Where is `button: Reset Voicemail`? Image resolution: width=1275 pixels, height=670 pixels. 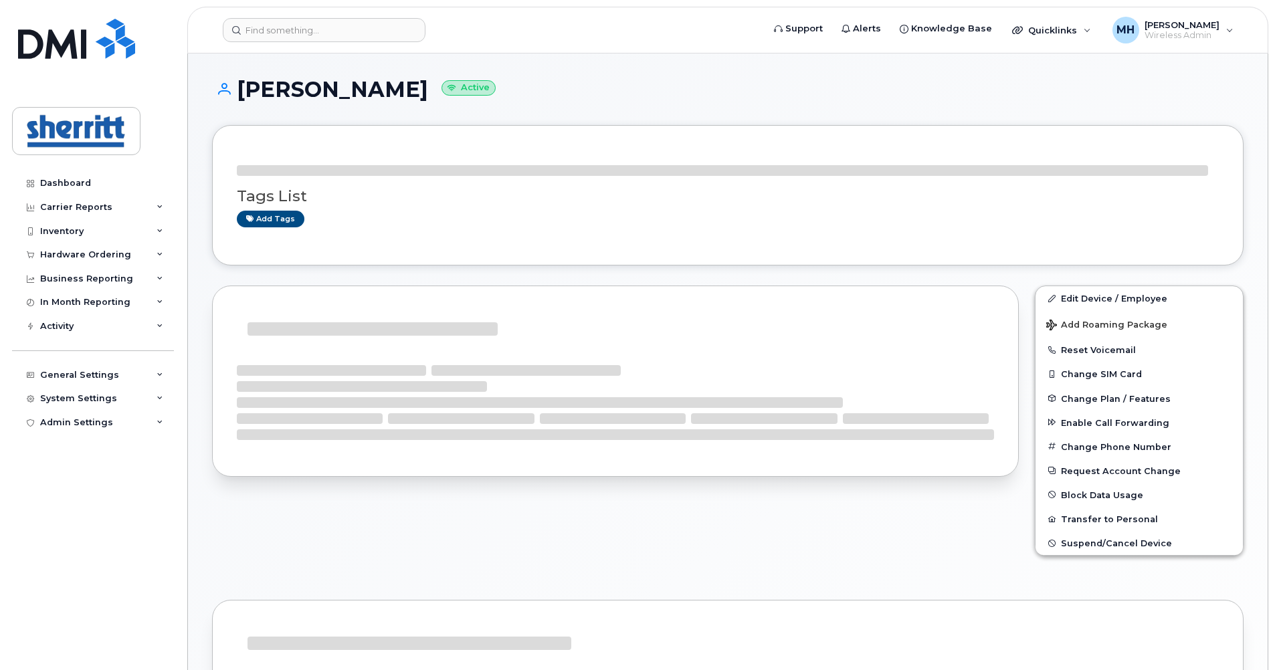 button: Reset Voicemail is located at coordinates (1139, 350).